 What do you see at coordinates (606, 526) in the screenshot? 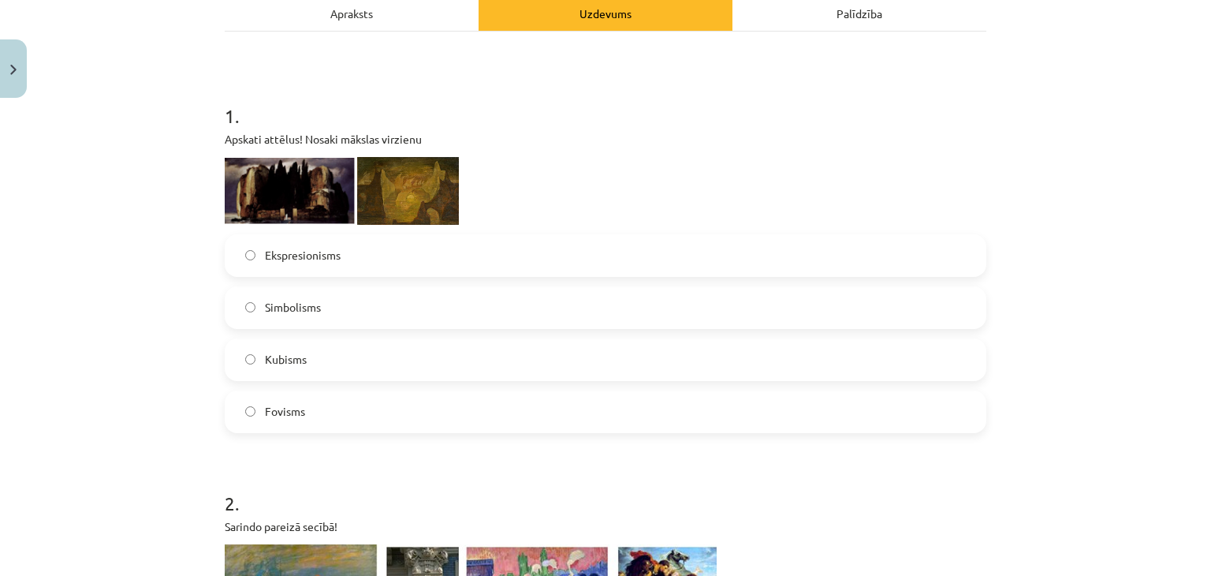
I see `p: Sarindo pareizā secībā!` at bounding box center [606, 526].